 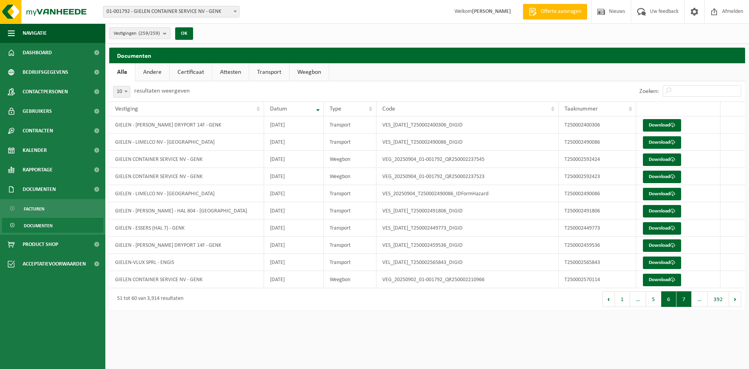 I want to click on span: Facturen, so click(x=34, y=209).